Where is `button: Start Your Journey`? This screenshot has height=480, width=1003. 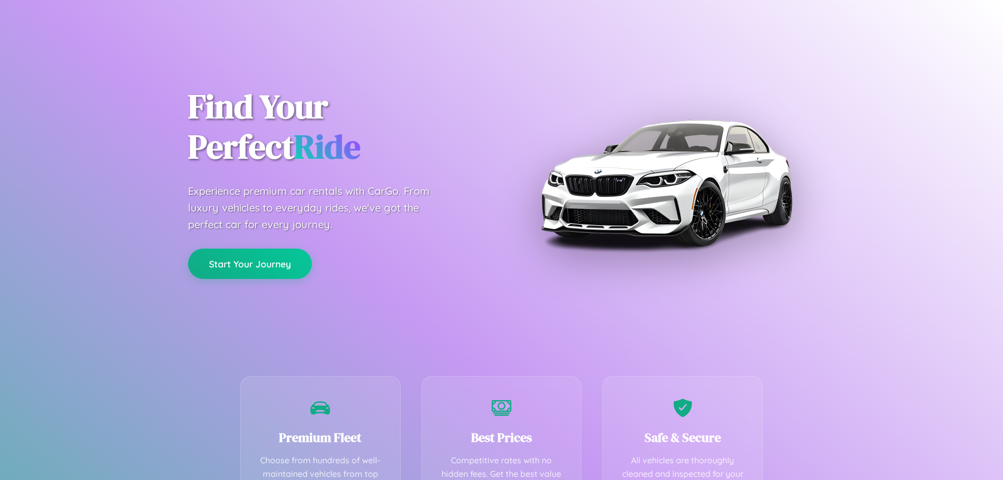
button: Start Your Journey is located at coordinates (250, 264).